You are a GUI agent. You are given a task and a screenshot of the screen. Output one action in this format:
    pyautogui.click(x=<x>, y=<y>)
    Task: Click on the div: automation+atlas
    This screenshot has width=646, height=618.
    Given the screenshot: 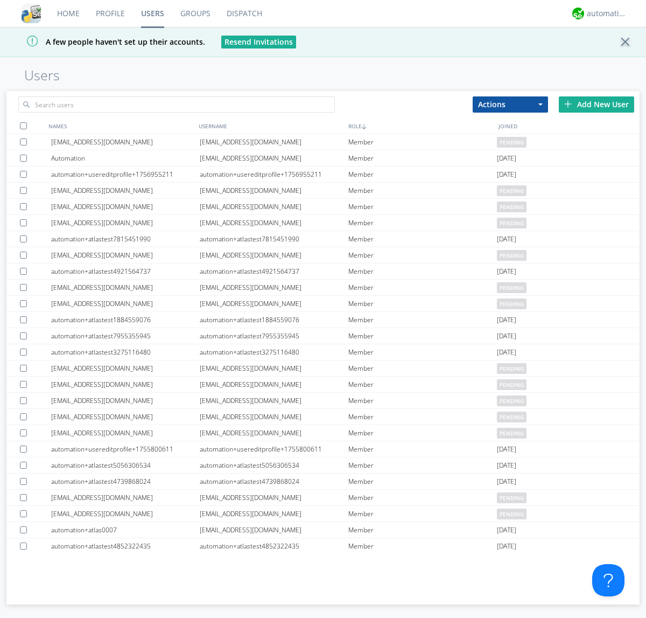 What is the action you would take?
    pyautogui.click(x=607, y=13)
    